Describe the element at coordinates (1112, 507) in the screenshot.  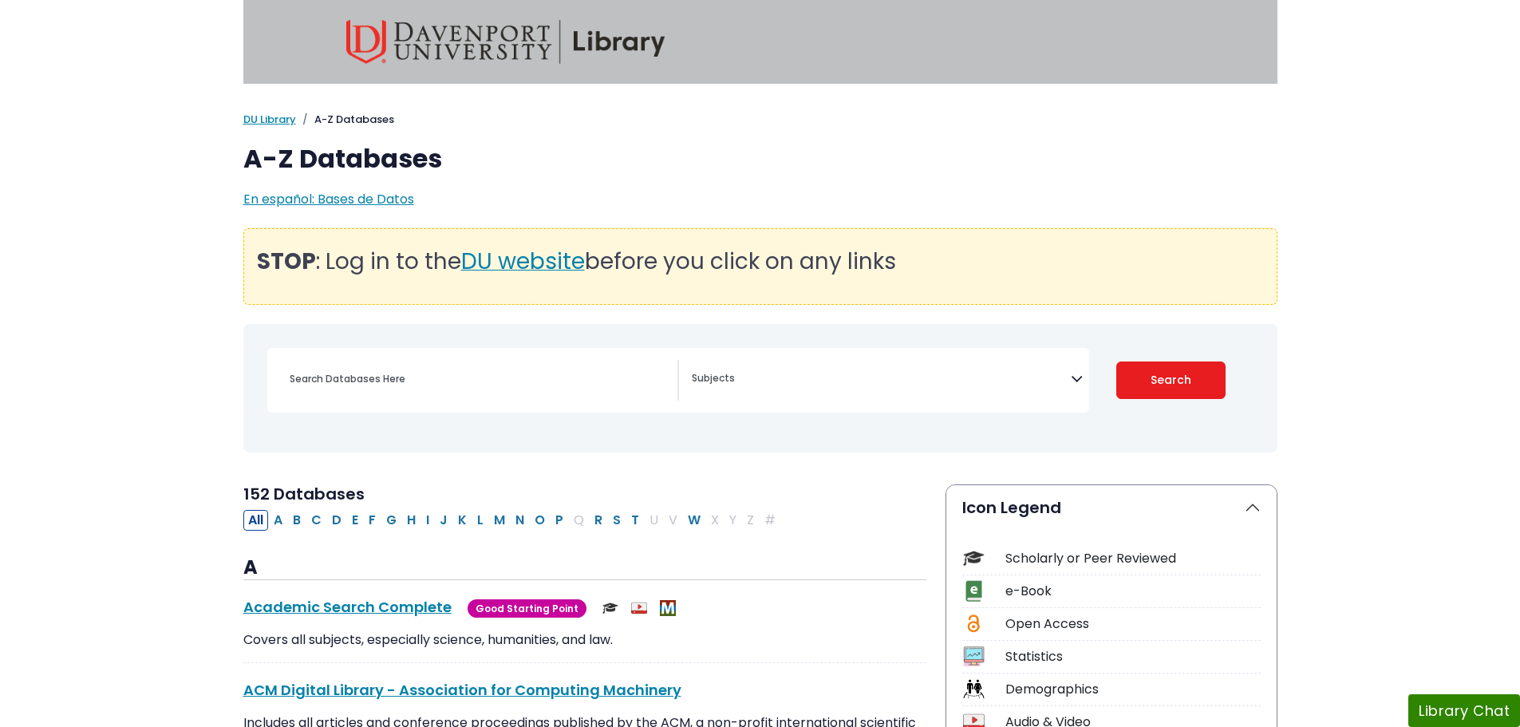
I see `button: Icon Legend` at that location.